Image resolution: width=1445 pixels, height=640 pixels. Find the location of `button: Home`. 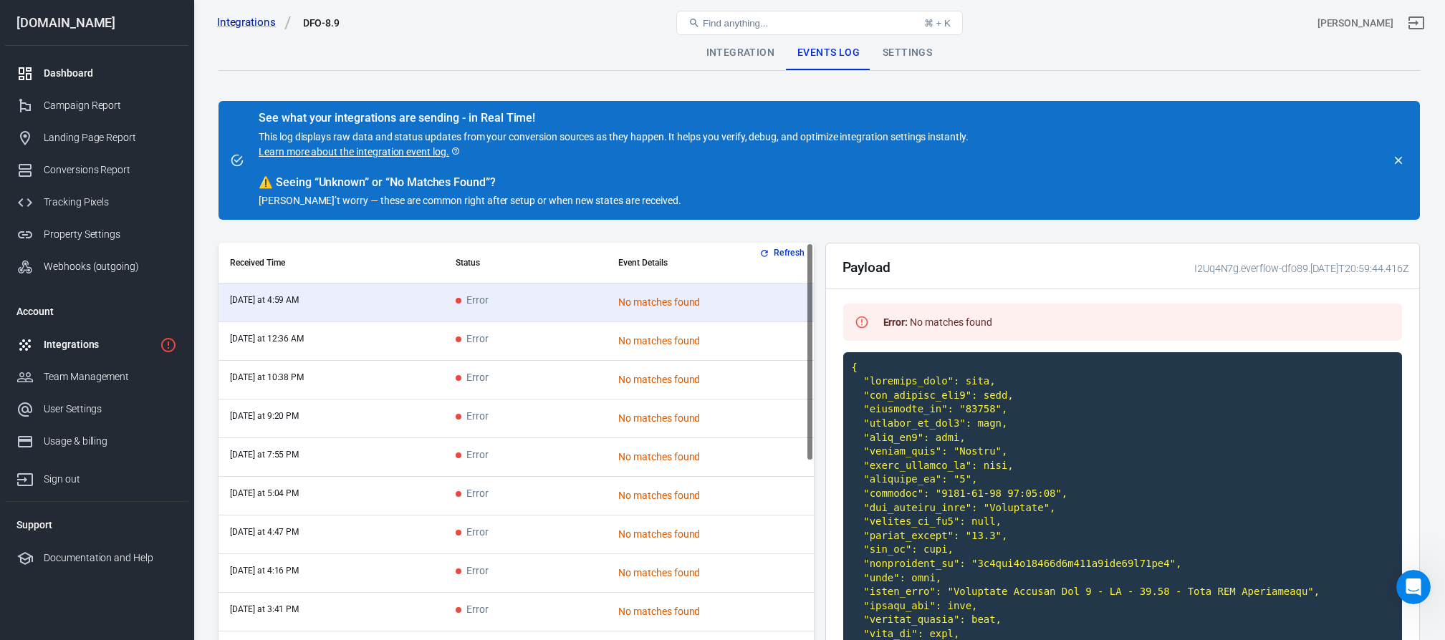

button: Home is located at coordinates (264, 19).